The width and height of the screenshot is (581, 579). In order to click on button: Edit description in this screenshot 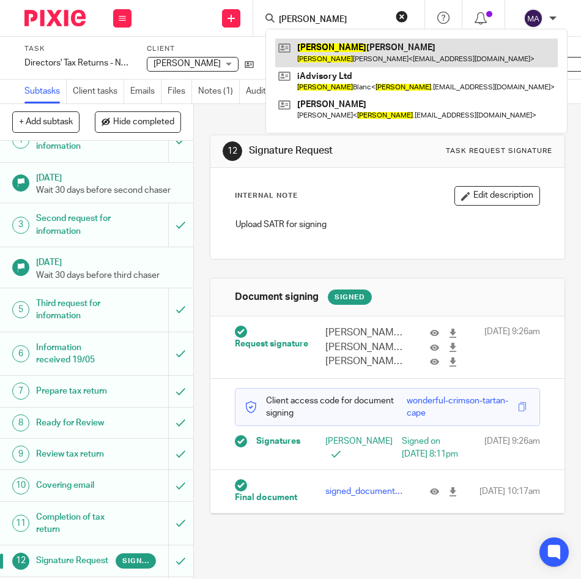, I will do `click(498, 196)`.